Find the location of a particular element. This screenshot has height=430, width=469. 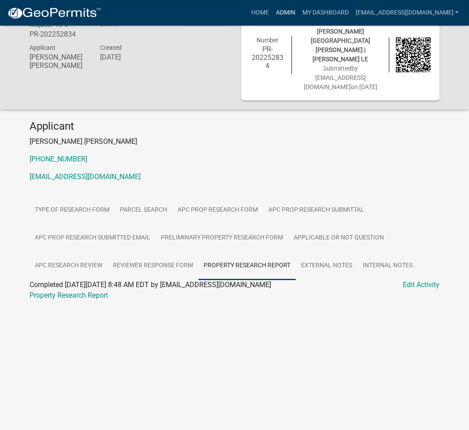

a: Admin is located at coordinates (285, 13).